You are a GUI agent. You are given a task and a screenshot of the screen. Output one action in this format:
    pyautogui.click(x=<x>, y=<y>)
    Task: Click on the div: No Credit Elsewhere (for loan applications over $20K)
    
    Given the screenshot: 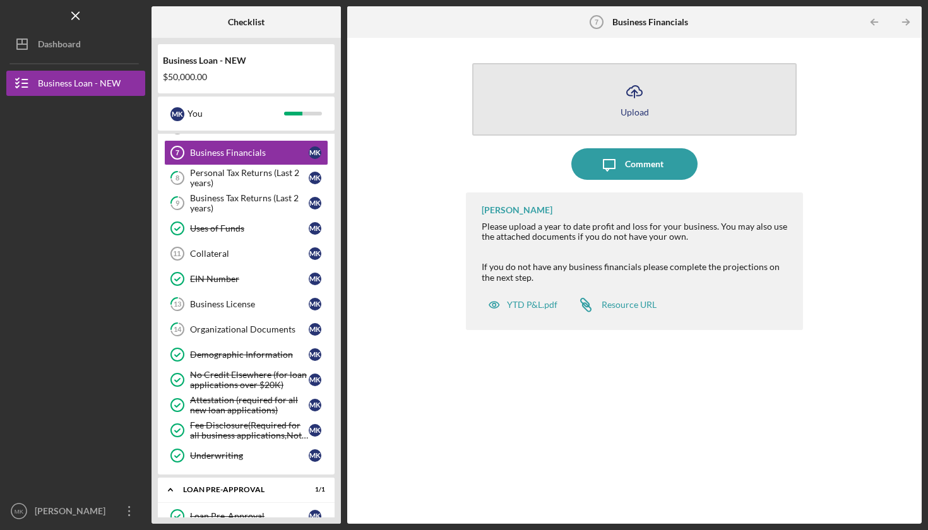 What is the action you would take?
    pyautogui.click(x=249, y=380)
    